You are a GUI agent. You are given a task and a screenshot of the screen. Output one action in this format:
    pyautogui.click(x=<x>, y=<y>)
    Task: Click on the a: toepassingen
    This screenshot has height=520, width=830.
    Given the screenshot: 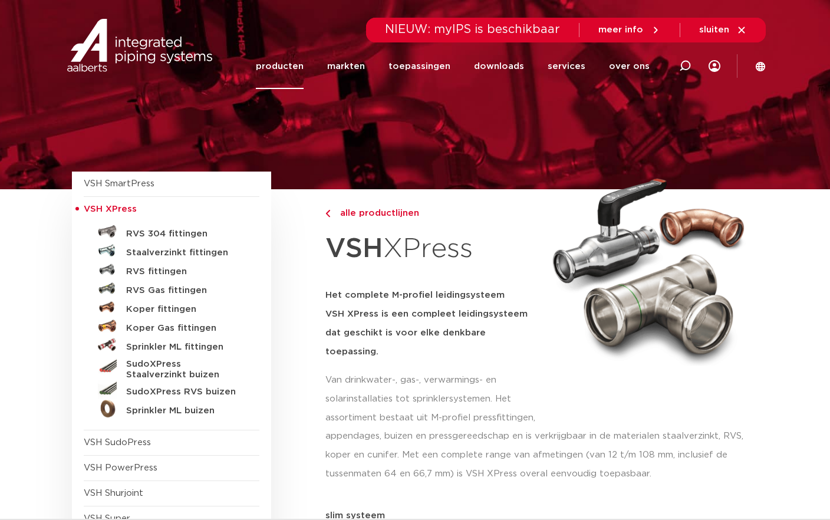 What is the action you would take?
    pyautogui.click(x=419, y=66)
    